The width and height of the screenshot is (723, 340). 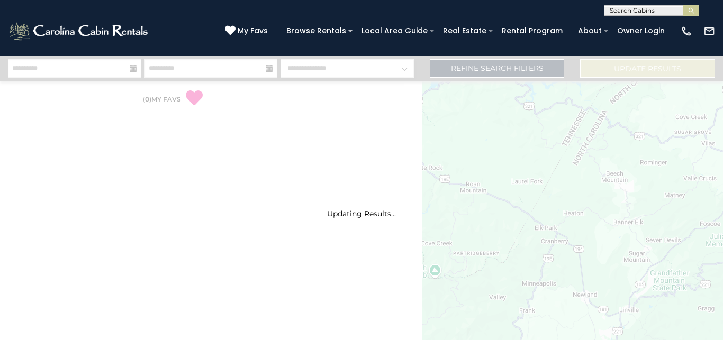 What do you see at coordinates (465, 31) in the screenshot?
I see `a: Real Estate` at bounding box center [465, 31].